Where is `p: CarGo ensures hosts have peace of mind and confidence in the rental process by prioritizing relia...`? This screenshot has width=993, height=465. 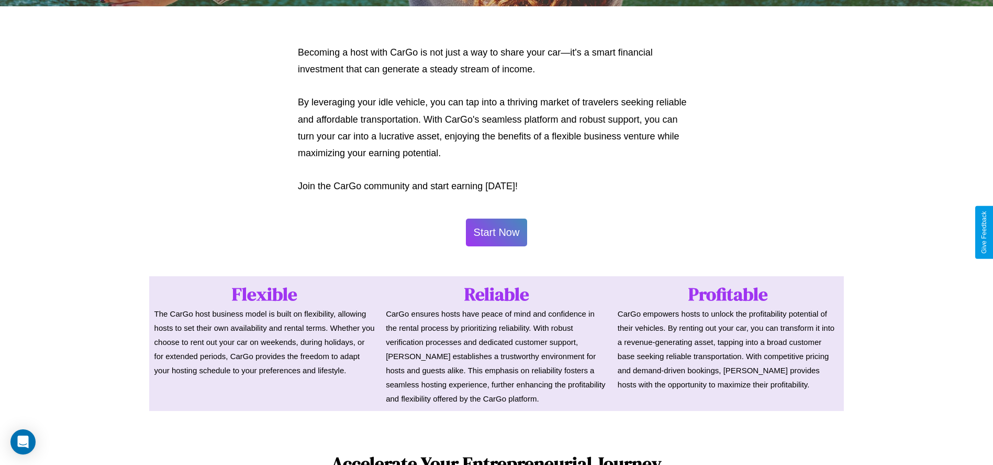
p: CarGo ensures hosts have peace of mind and confidence in the rental process by prioritizing relia... is located at coordinates (496, 356).